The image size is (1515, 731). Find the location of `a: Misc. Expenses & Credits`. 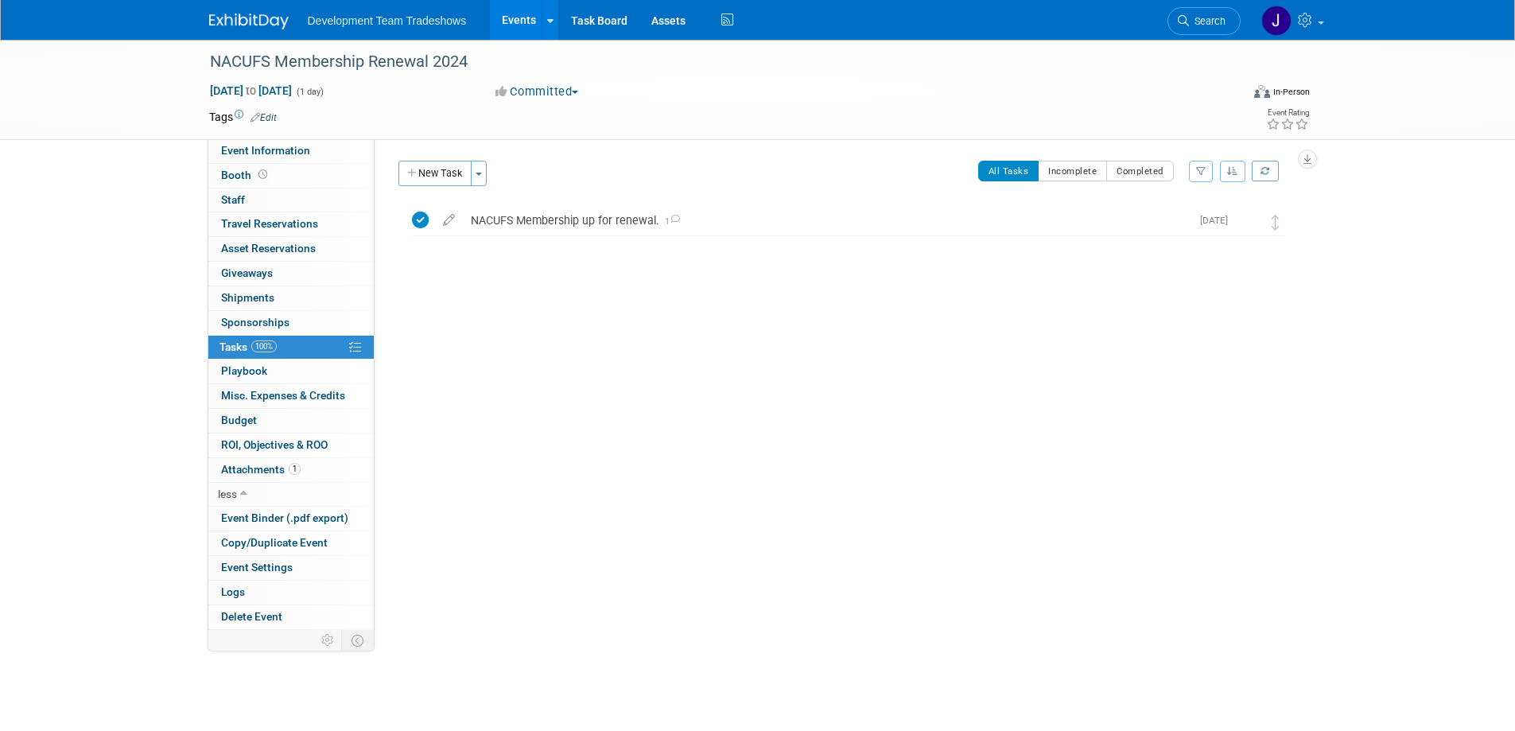

a: Misc. Expenses & Credits is located at coordinates (291, 396).